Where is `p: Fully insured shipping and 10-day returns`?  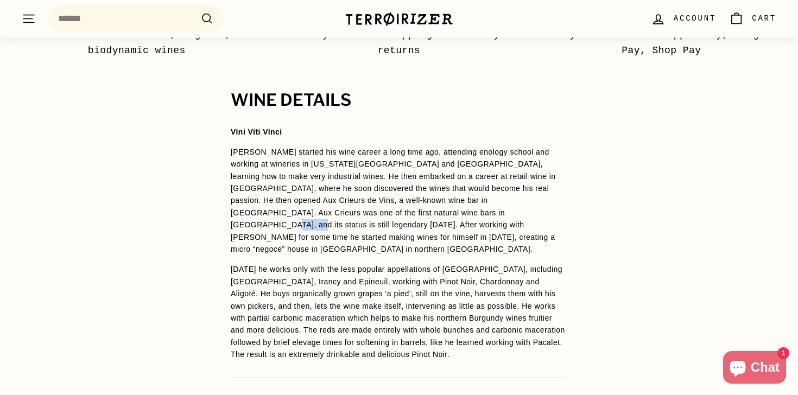 p: Fully insured shipping and 10-day returns is located at coordinates (399, 43).